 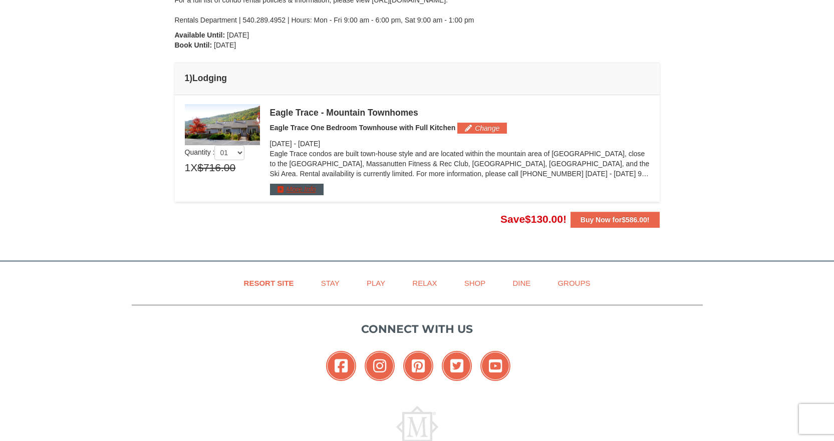 I want to click on h4: 1 Lodging, so click(x=417, y=78).